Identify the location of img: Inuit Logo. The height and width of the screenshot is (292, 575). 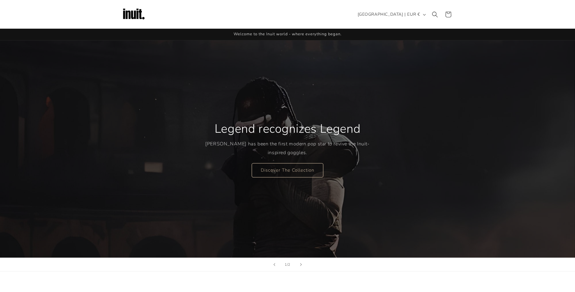
(134, 14).